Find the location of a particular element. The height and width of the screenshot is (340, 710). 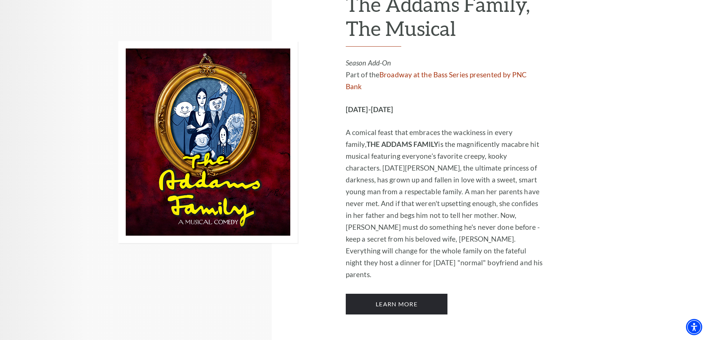

a: Broadway at the Bass Series presented by PNC Bank is located at coordinates (437, 80).